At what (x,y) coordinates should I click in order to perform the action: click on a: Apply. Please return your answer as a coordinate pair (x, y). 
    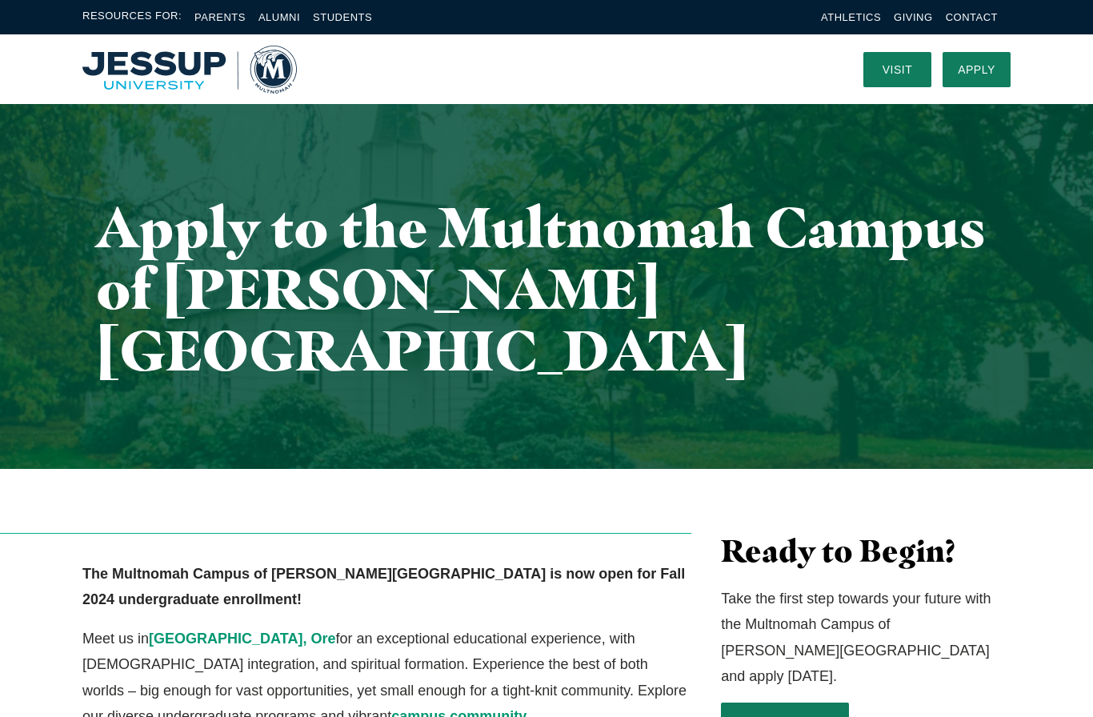
    Looking at the image, I should click on (976, 70).